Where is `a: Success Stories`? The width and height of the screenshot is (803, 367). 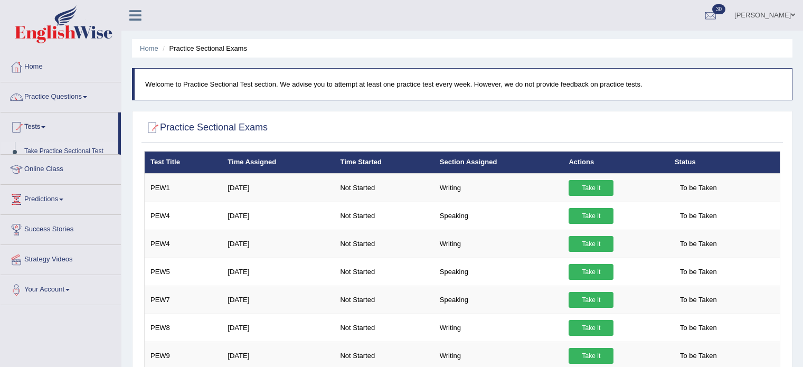 a: Success Stories is located at coordinates (61, 228).